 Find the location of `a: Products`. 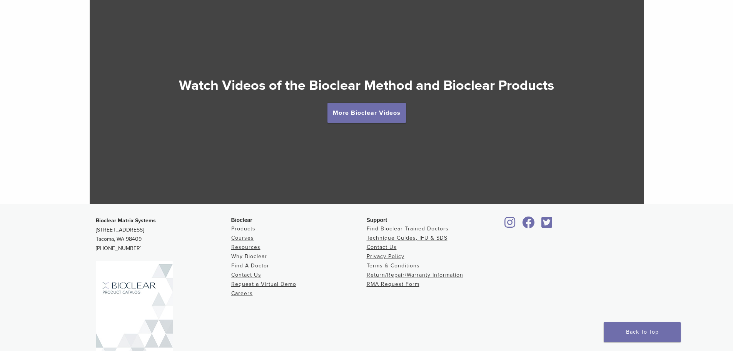

a: Products is located at coordinates (243, 228).